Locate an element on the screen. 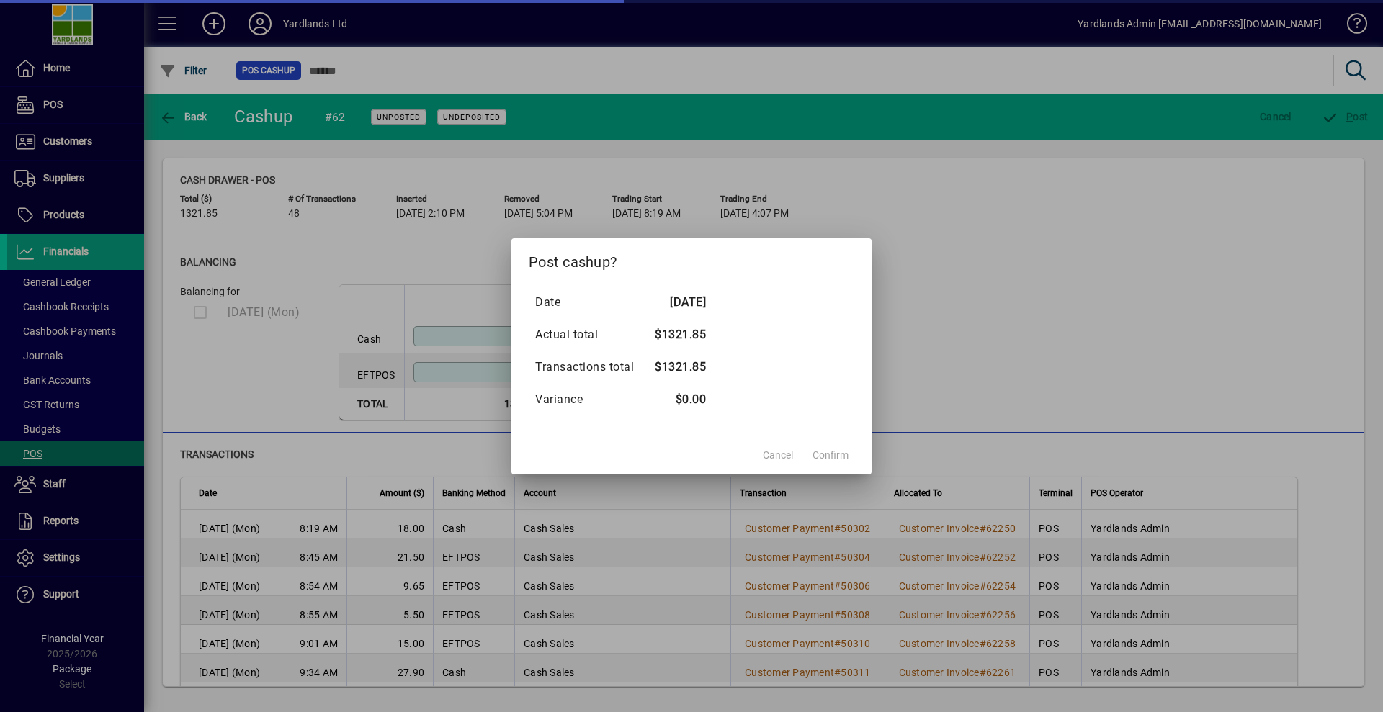 The height and width of the screenshot is (712, 1383). td: $0.00 is located at coordinates (677, 400).